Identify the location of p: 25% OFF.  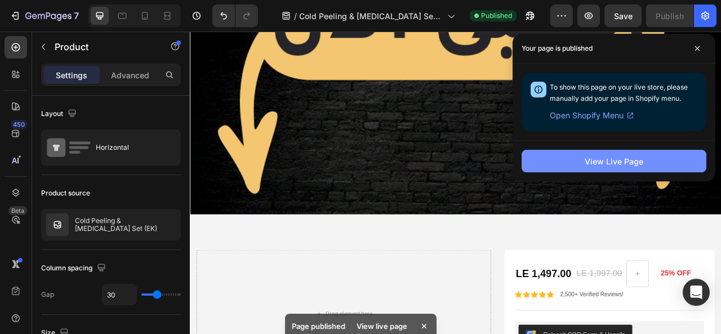
(614, 308).